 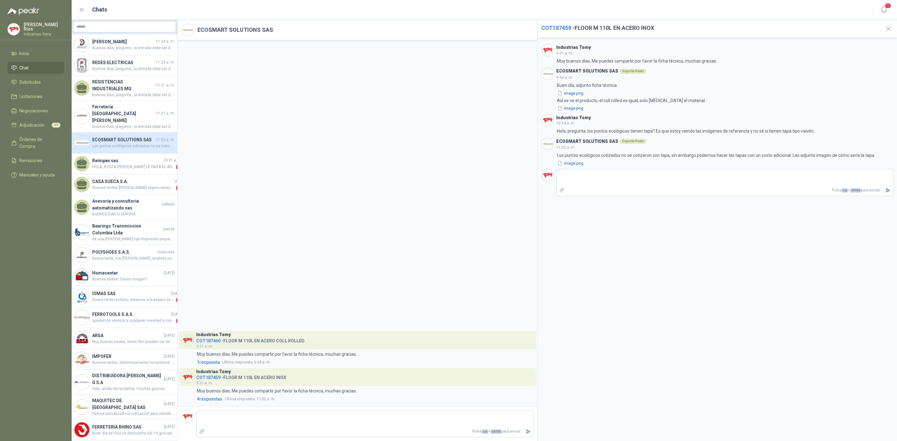 I want to click on h4: Homecenter, so click(x=127, y=273).